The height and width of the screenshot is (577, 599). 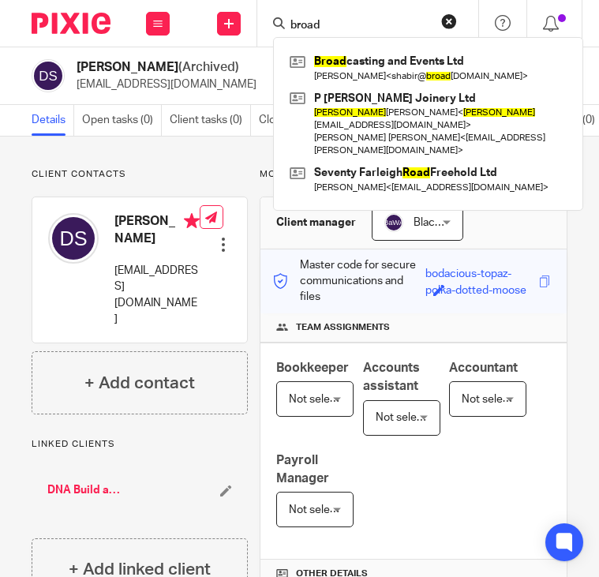 I want to click on a: Client tasks (0), so click(x=210, y=120).